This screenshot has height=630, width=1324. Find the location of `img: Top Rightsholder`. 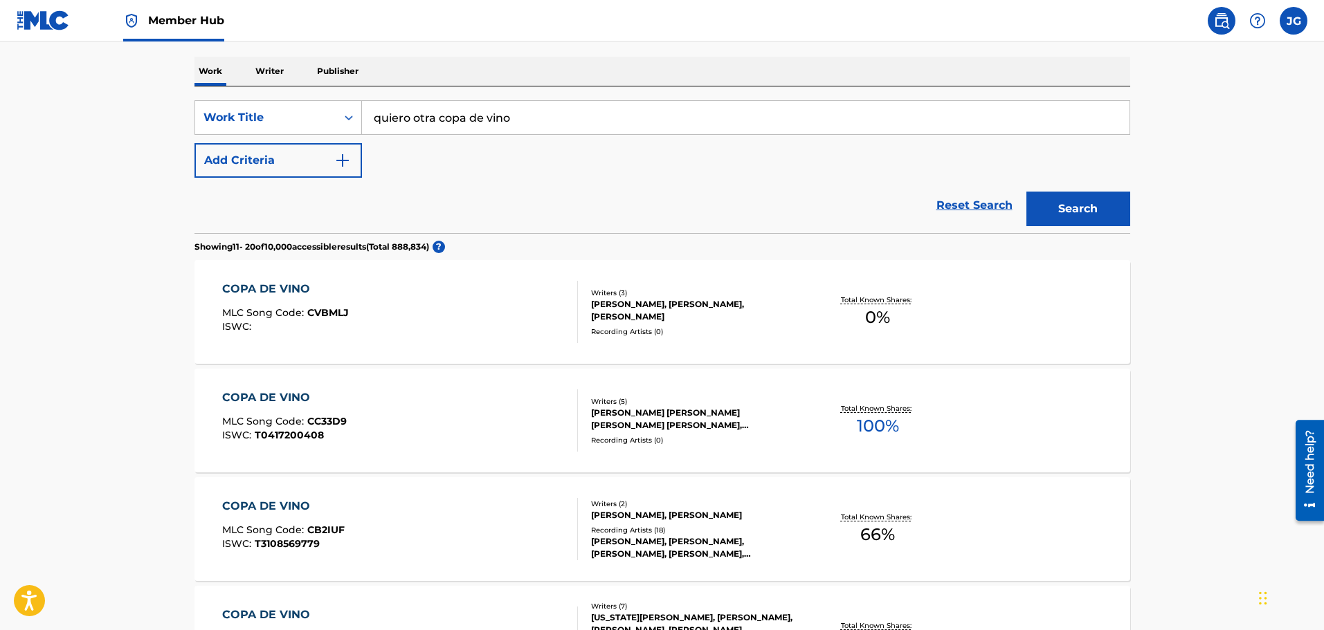

img: Top Rightsholder is located at coordinates (131, 21).